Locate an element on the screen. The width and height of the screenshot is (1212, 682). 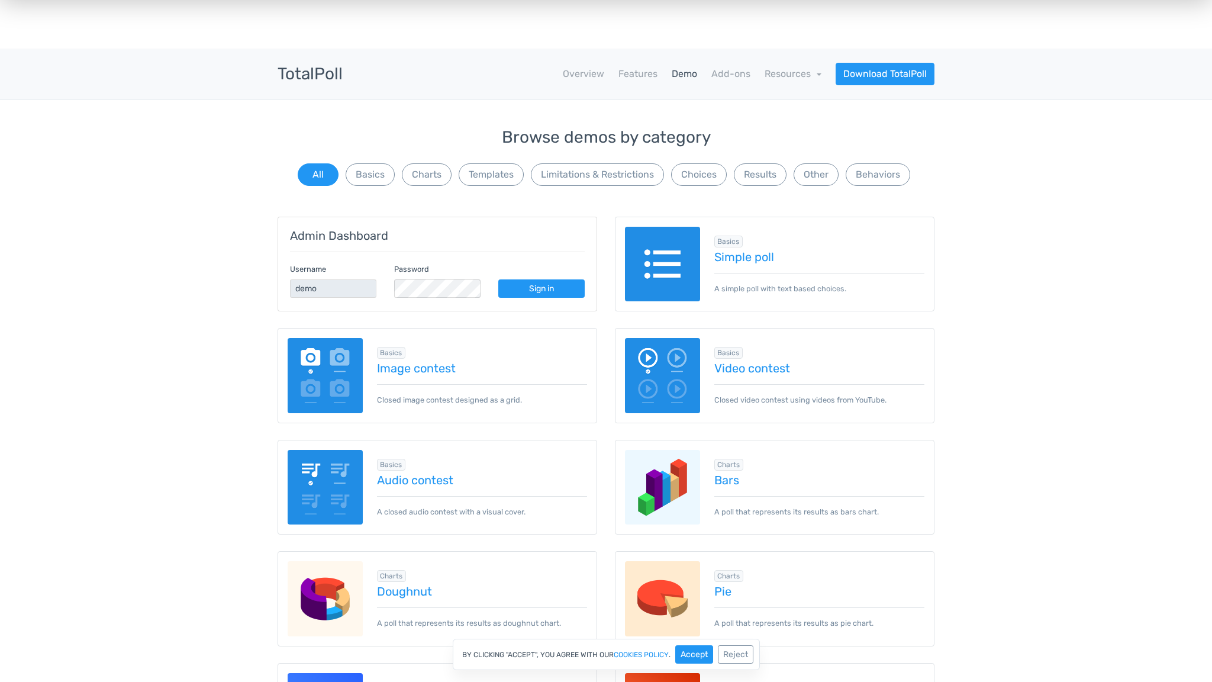
button: Other is located at coordinates (816, 175).